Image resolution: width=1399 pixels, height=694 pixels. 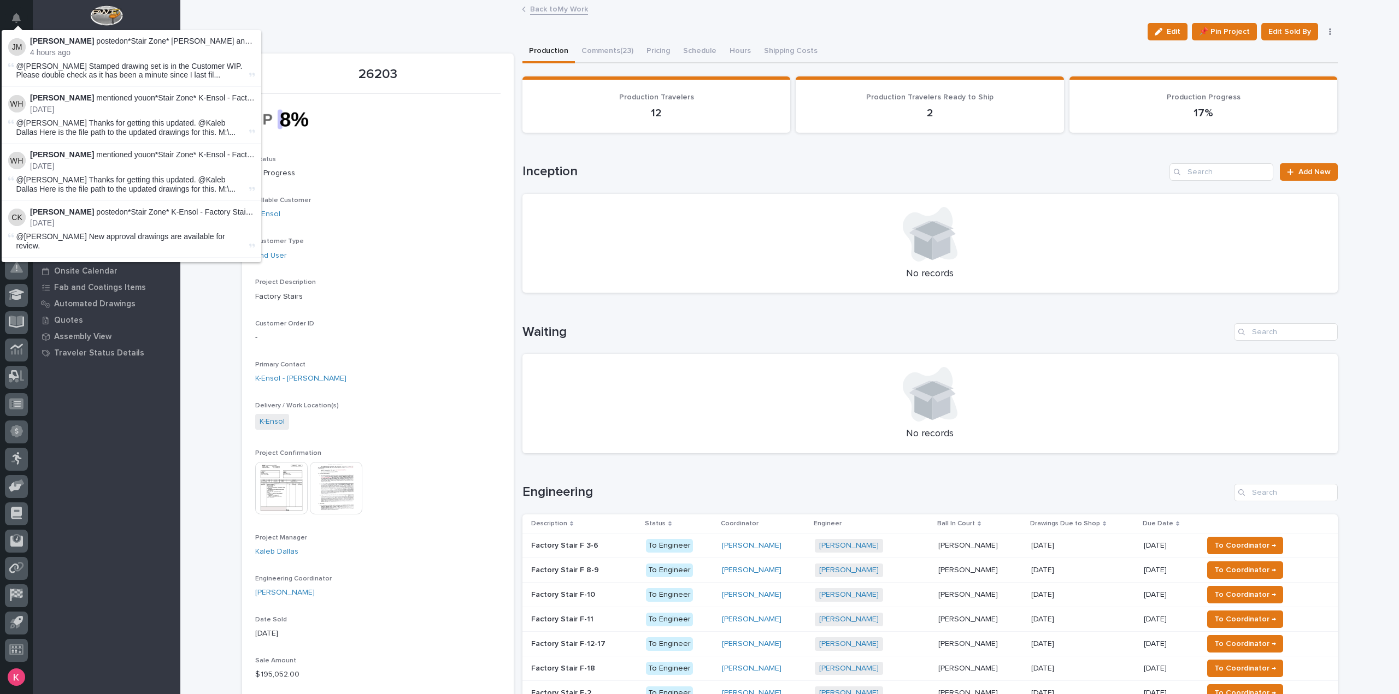 I want to click on button: Pricing, so click(x=658, y=52).